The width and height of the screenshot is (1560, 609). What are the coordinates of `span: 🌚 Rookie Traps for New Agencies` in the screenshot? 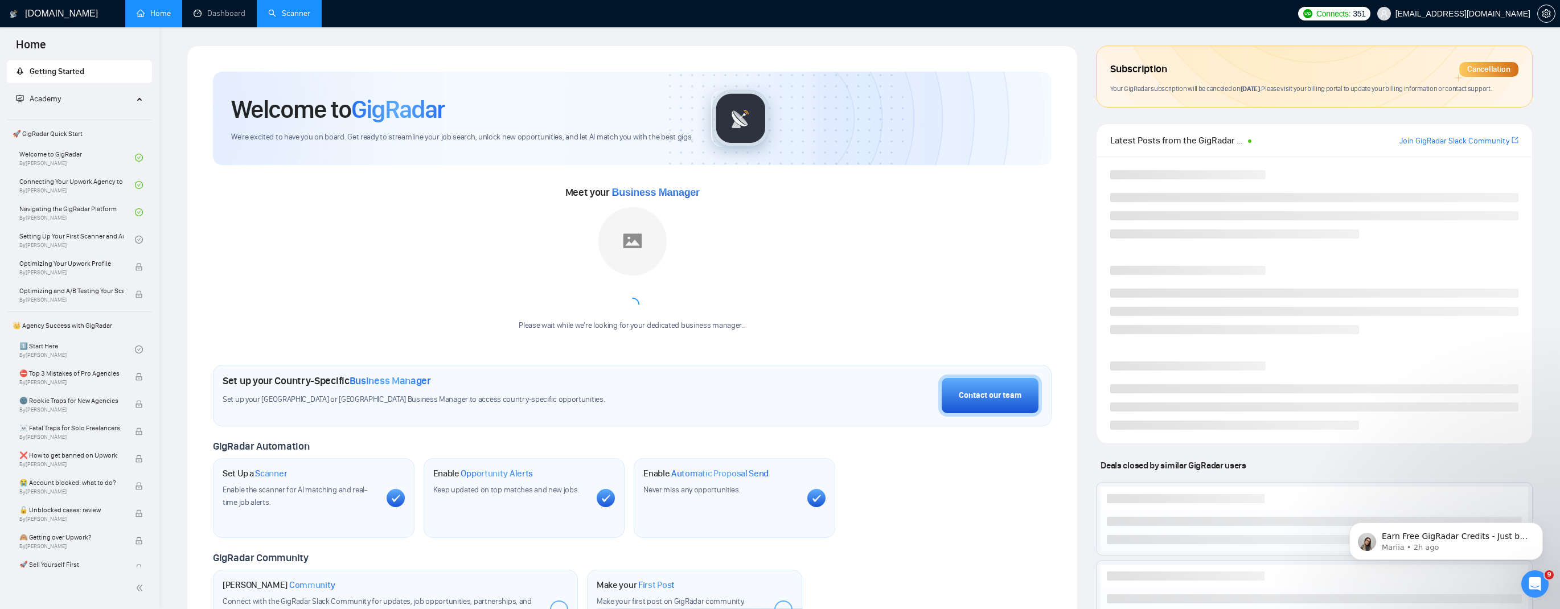 It's located at (71, 401).